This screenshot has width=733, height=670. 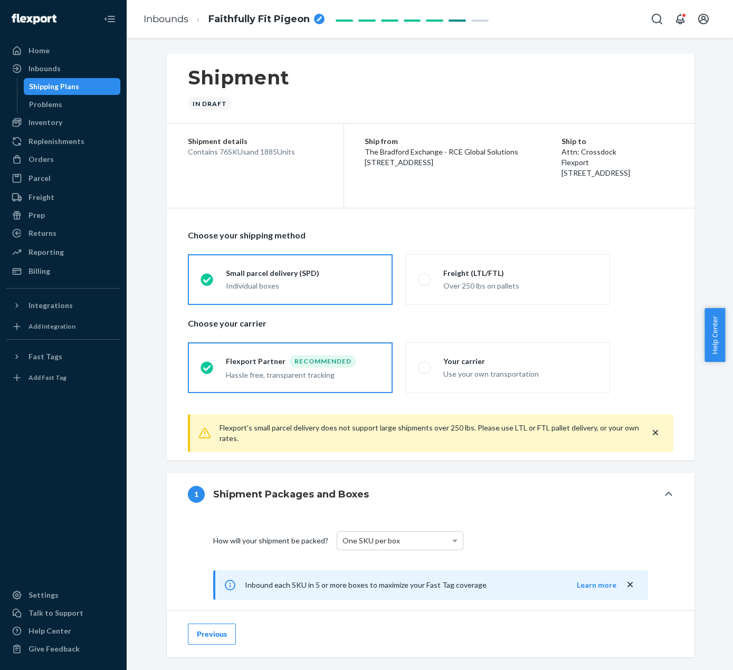 I want to click on h1: Shipment, so click(x=239, y=78).